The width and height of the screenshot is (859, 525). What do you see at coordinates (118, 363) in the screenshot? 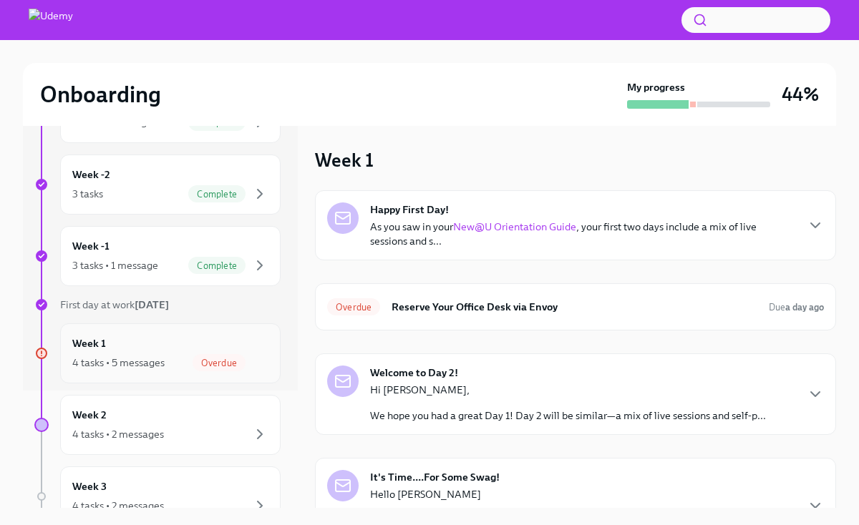
I see `div: 4 tasks • 5 messages` at bounding box center [118, 363].